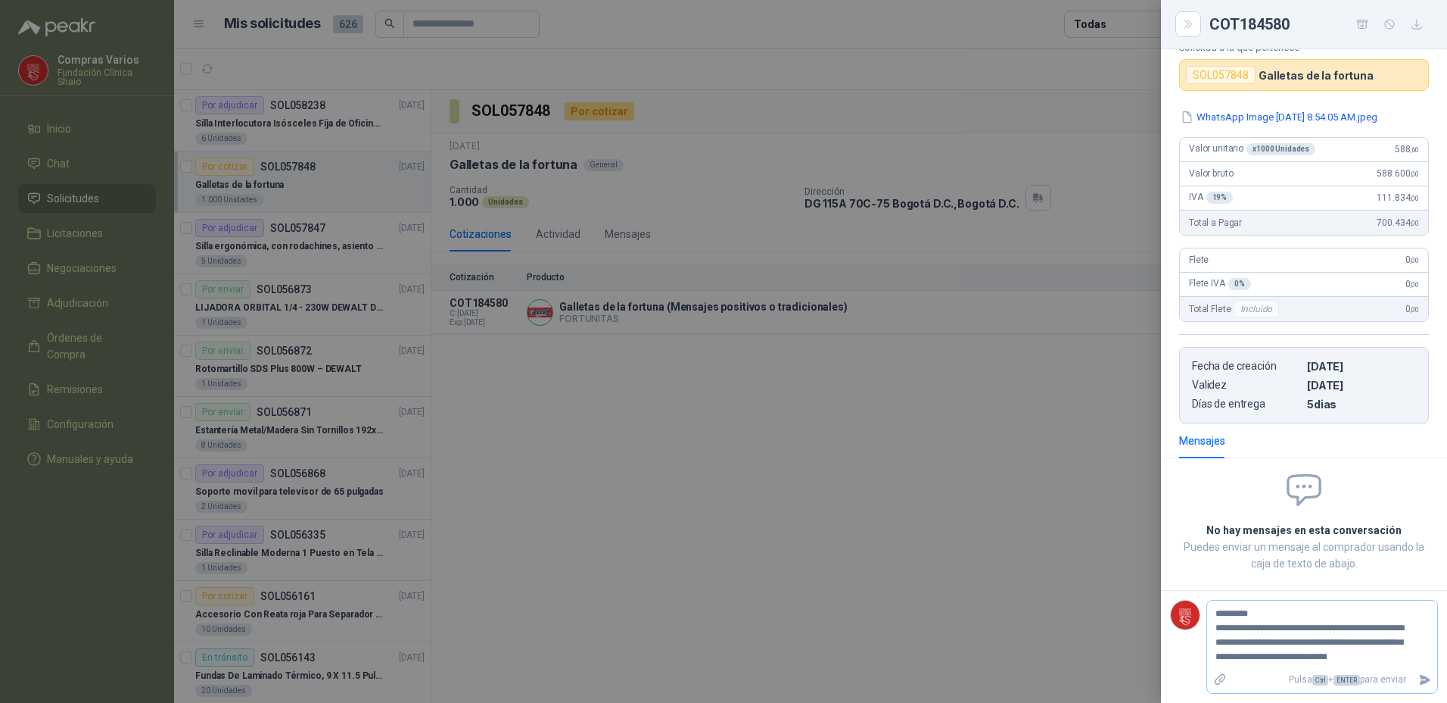  I want to click on p: Puedes enviar un mensaje al comprador usando la caja de texto de abajo., so click(1304, 555).